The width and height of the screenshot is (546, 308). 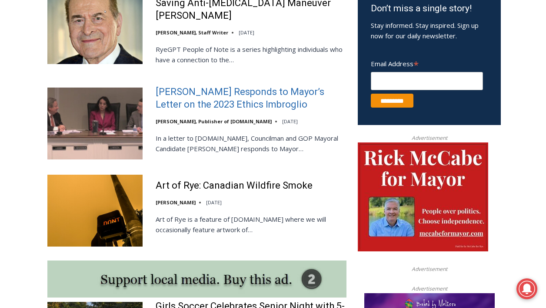 What do you see at coordinates (429, 9) in the screenshot?
I see `h3: Don’t miss a single story!` at bounding box center [429, 9].